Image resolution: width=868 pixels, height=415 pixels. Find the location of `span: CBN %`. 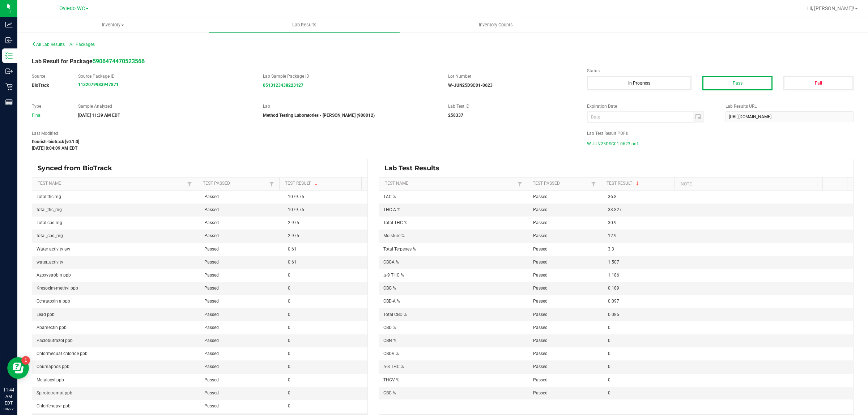

span: CBN % is located at coordinates (390, 341).